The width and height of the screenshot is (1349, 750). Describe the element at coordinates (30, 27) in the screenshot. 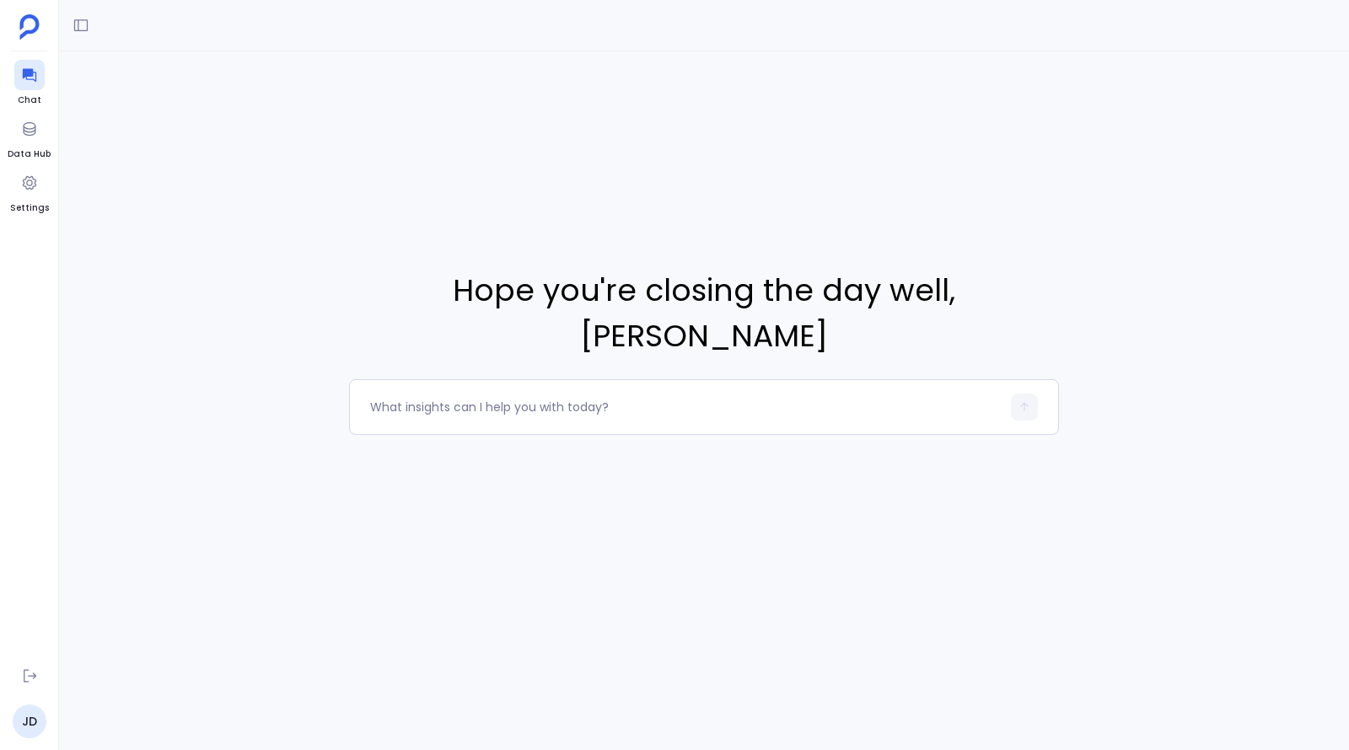

I see `img: petavue logo` at that location.